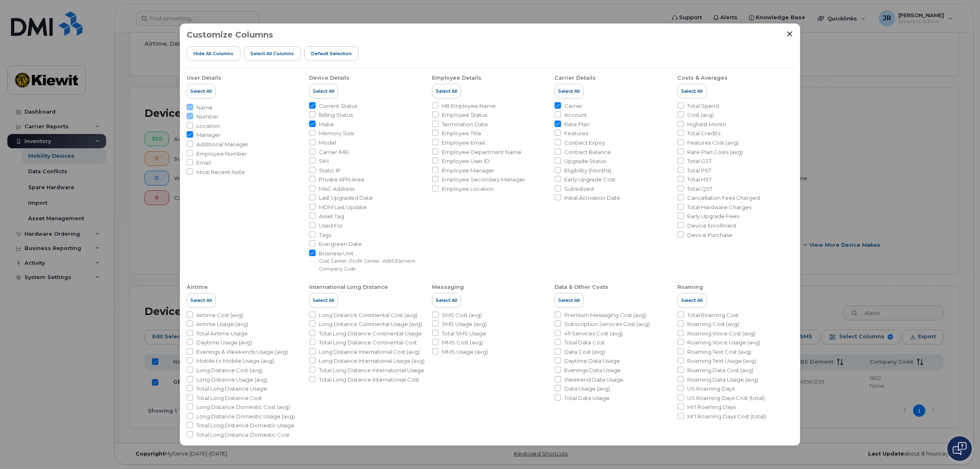  I want to click on span: Rate Plan, so click(577, 124).